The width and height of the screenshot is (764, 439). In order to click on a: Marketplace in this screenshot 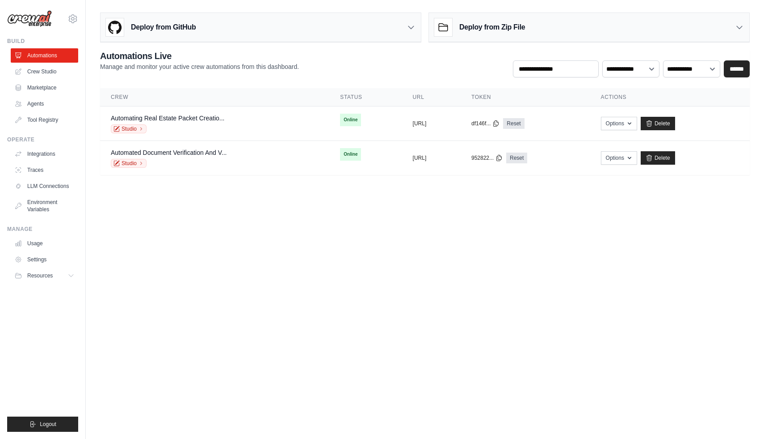, I will do `click(44, 88)`.